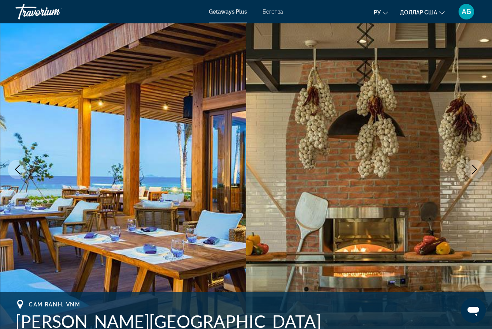  Describe the element at coordinates (228, 12) in the screenshot. I see `a: Getaways Plus` at that location.